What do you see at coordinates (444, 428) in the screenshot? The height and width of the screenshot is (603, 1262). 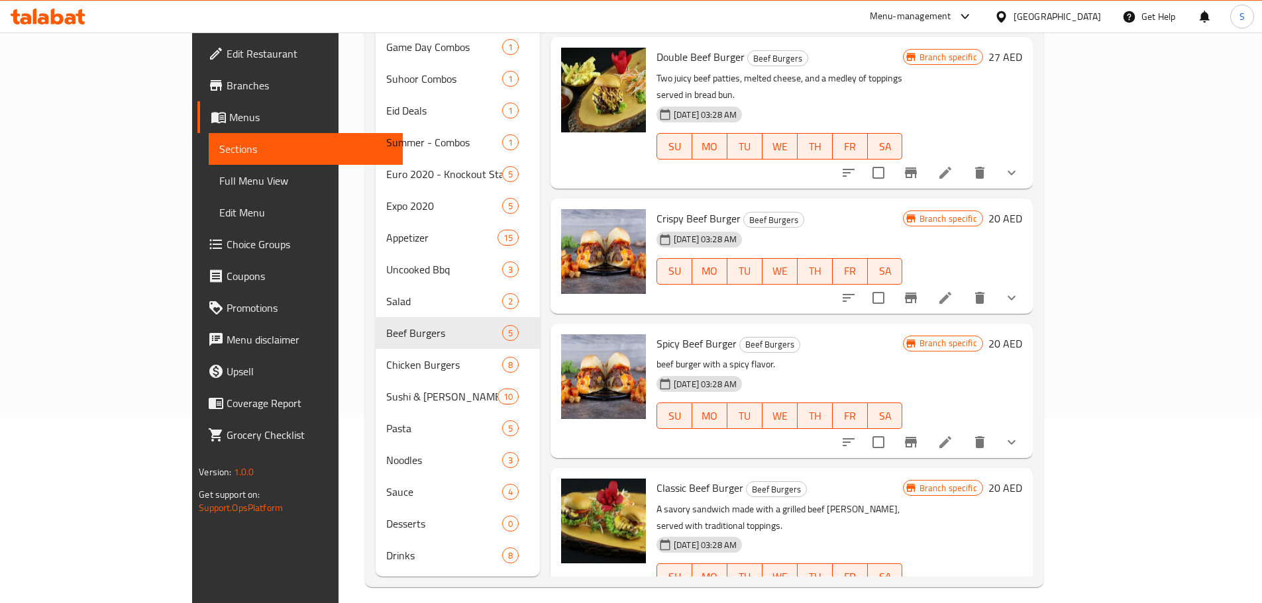 I see `span: Pasta` at bounding box center [444, 428].